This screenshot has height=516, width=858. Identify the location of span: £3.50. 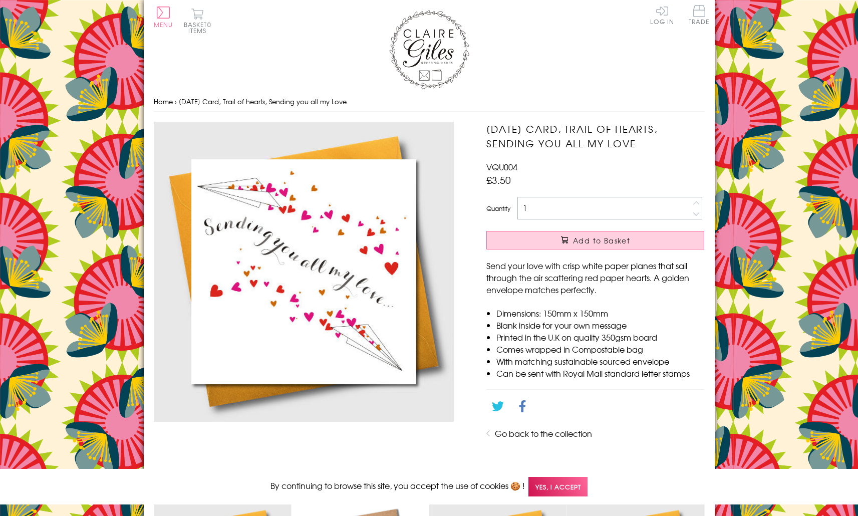
(498, 180).